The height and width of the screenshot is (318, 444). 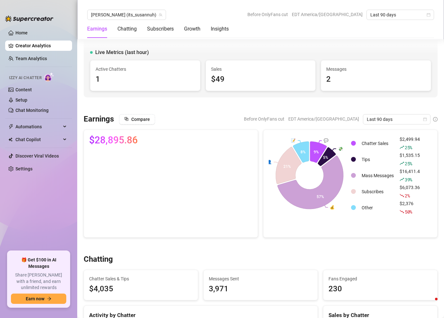 What do you see at coordinates (113, 140) in the screenshot?
I see `span: $28,895.86` at bounding box center [113, 140].